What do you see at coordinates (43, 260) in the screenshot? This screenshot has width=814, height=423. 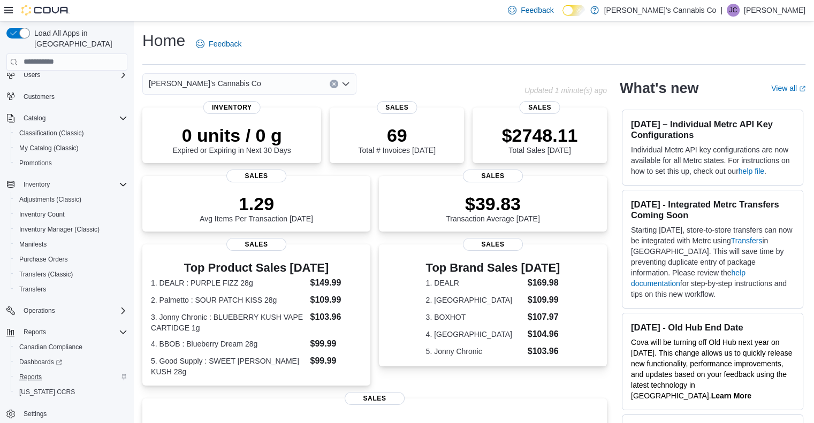 I see `a: Purchase Orders` at bounding box center [43, 260].